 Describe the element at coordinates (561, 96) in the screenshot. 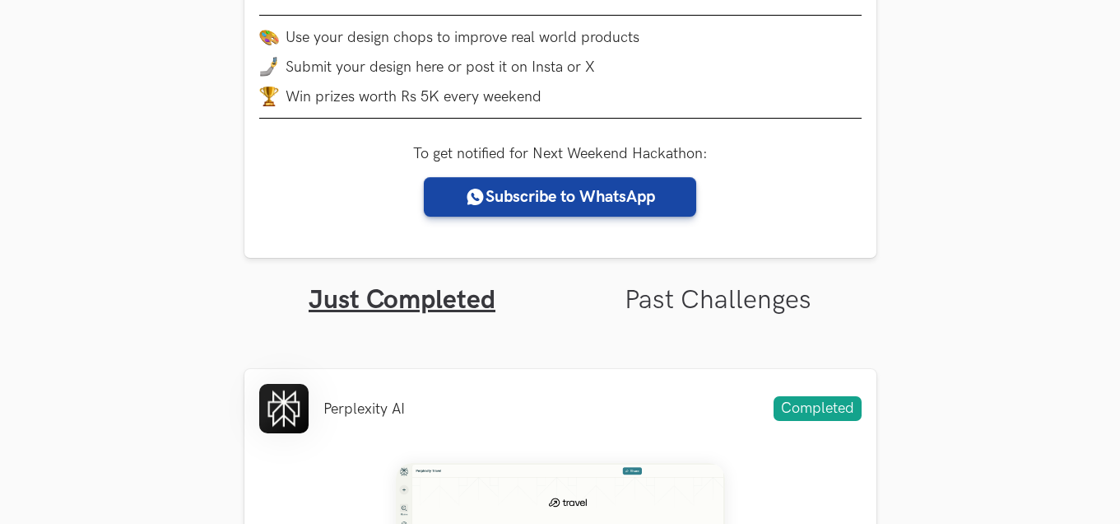

I see `li: Win prizes worth Rs 5K every weekend` at that location.